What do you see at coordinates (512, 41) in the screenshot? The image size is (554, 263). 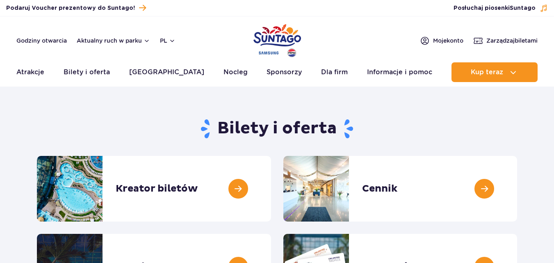 I see `span: Zarządzaj biletami` at bounding box center [512, 41].